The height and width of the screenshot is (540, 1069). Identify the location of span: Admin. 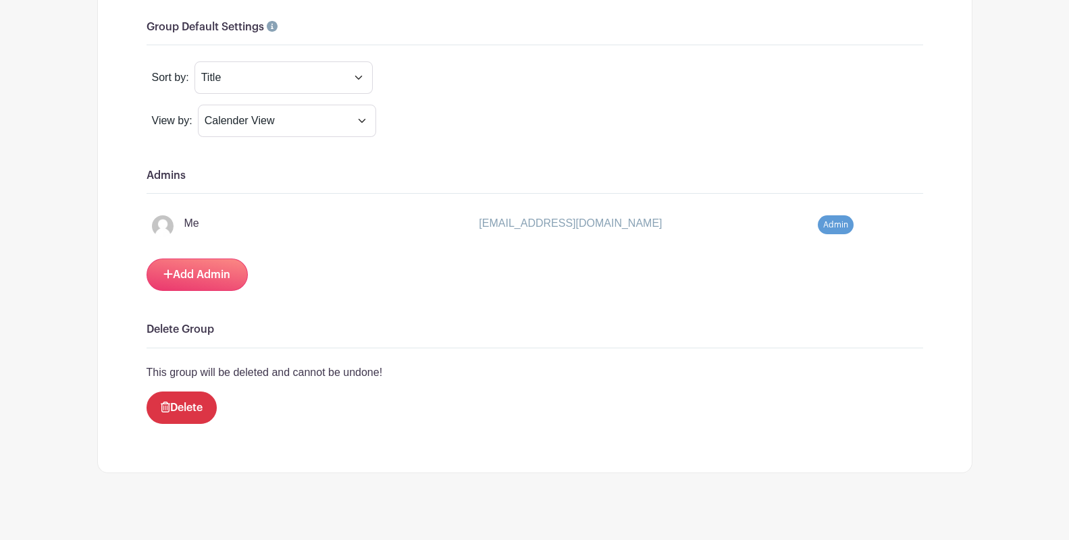
(835, 225).